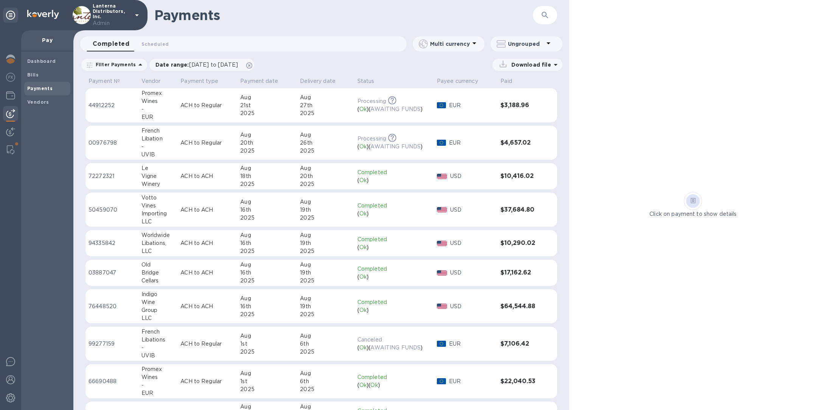  Describe the element at coordinates (267, 105) in the screenshot. I see `div: 21st` at that location.